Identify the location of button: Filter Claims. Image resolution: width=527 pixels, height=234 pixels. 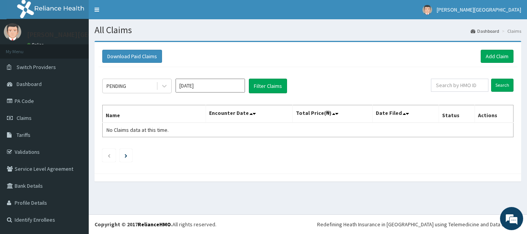
(268, 86).